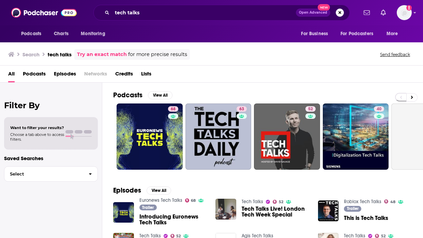 This screenshot has width=423, height=238. Describe the element at coordinates (222, 13) in the screenshot. I see `div: Search podcasts, credits, & more...` at that location.